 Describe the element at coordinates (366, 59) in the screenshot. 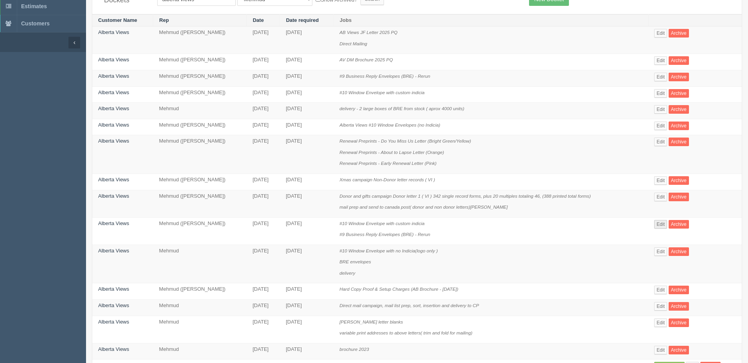

I see `i: AV DM Brochure 2025 PQ` at that location.